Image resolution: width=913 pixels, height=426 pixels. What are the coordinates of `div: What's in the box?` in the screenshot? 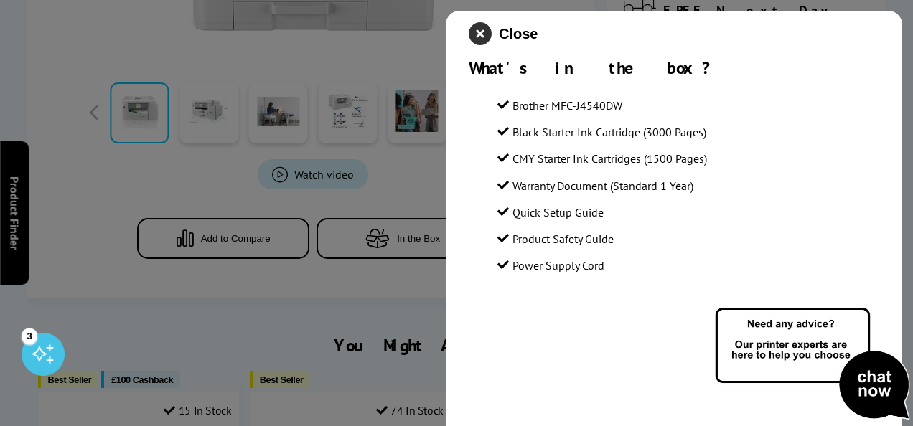 It's located at (674, 67).